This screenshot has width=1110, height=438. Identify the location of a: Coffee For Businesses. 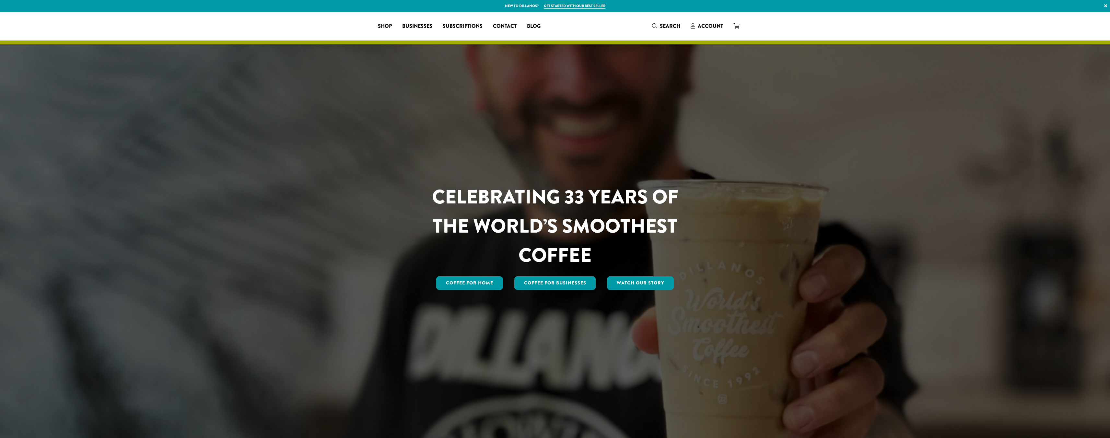
(555, 283).